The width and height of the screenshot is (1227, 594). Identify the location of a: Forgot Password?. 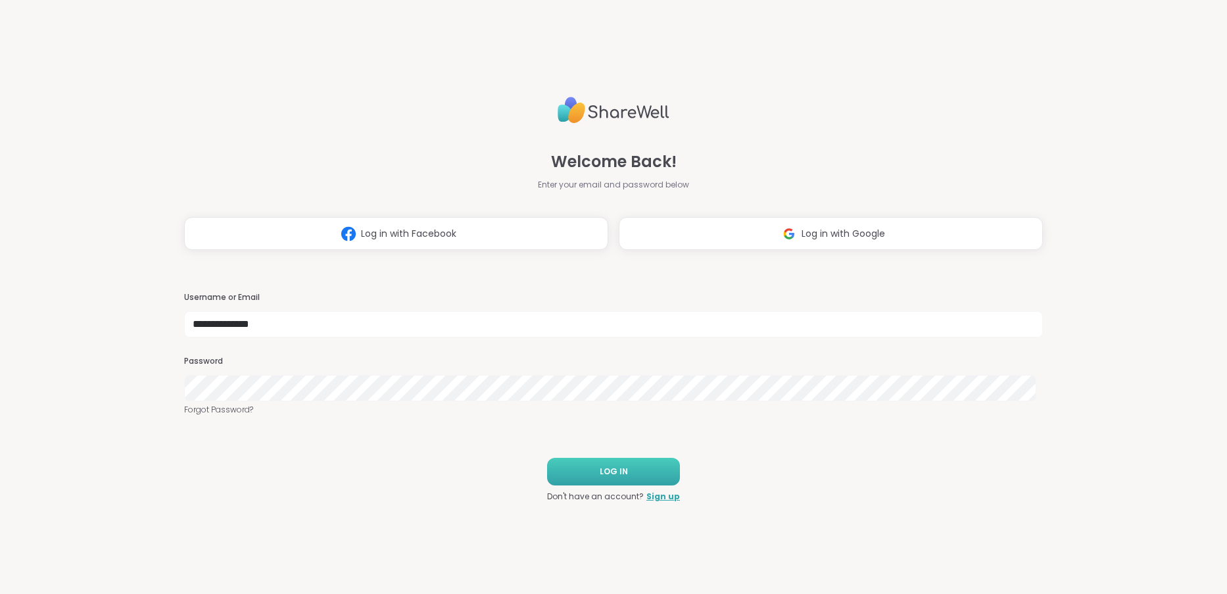
(613, 410).